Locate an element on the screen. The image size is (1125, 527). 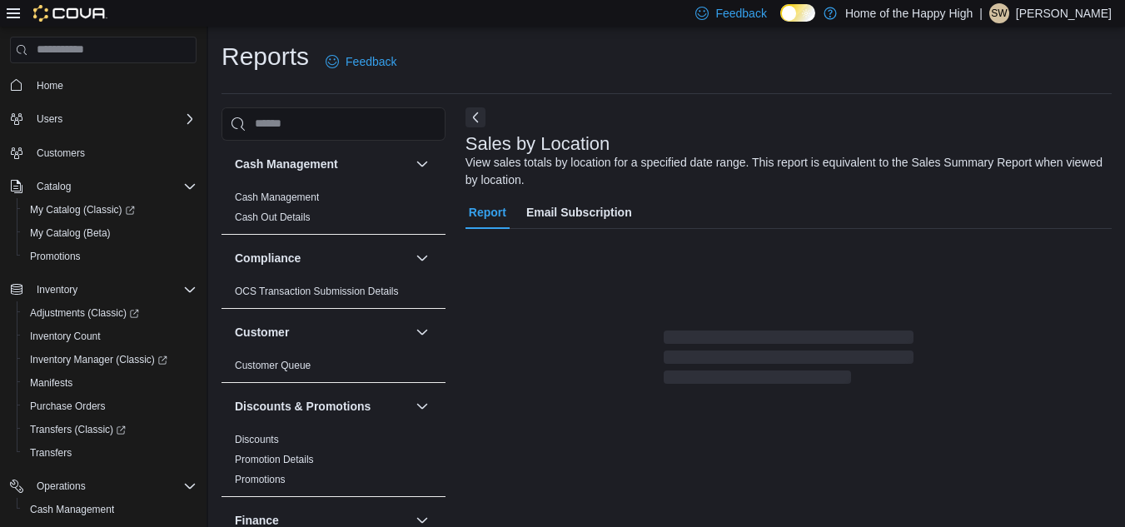
button: Manifests is located at coordinates (110, 383).